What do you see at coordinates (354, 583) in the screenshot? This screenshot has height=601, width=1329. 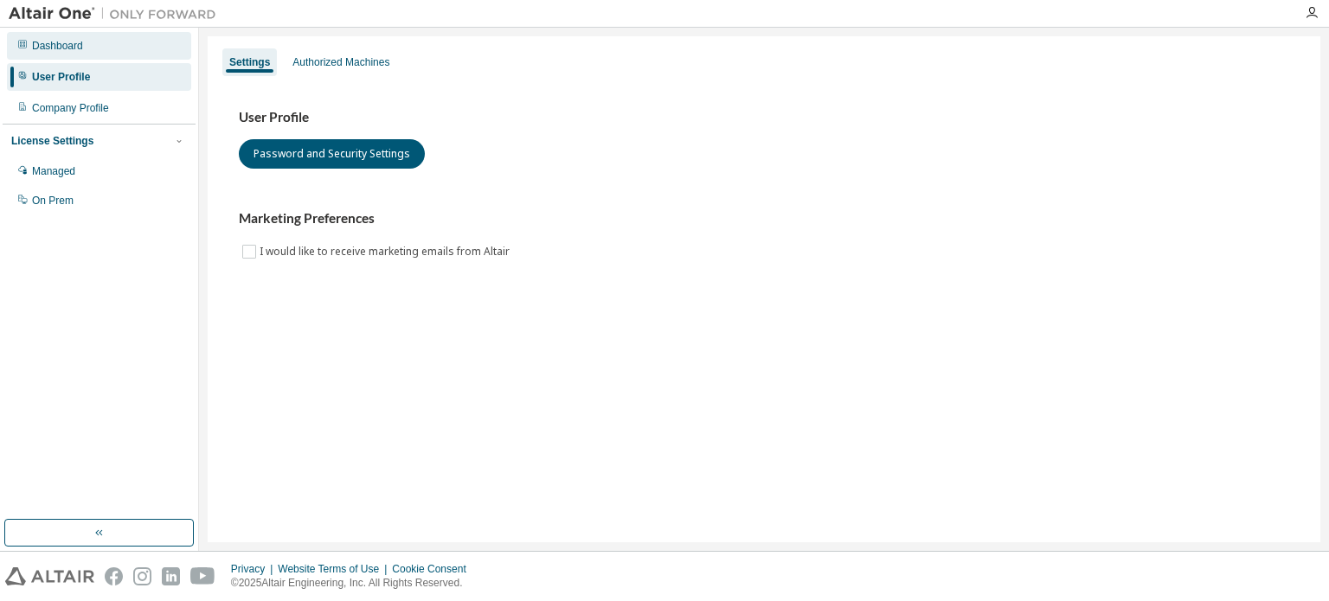 I see `p: © 2025 Altair Engineering, Inc. All Rights Reserved.` at bounding box center [354, 583].